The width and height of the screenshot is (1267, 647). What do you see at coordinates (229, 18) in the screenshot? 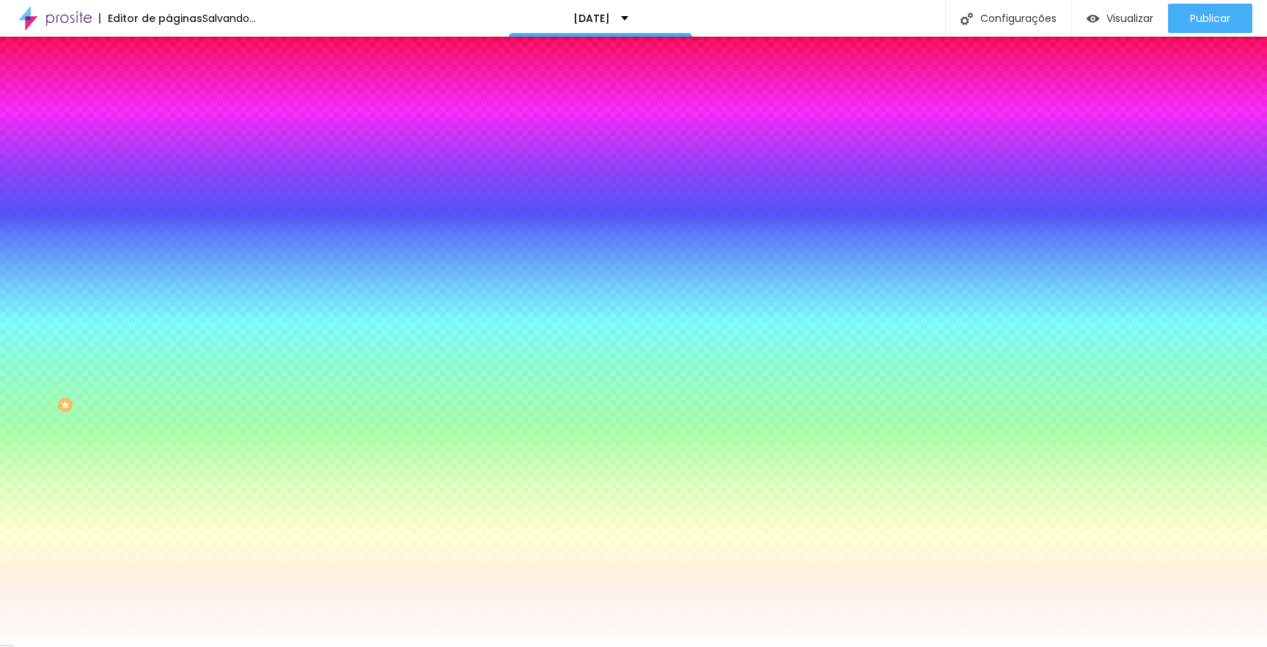
I see `div: Salvando...` at bounding box center [229, 18].